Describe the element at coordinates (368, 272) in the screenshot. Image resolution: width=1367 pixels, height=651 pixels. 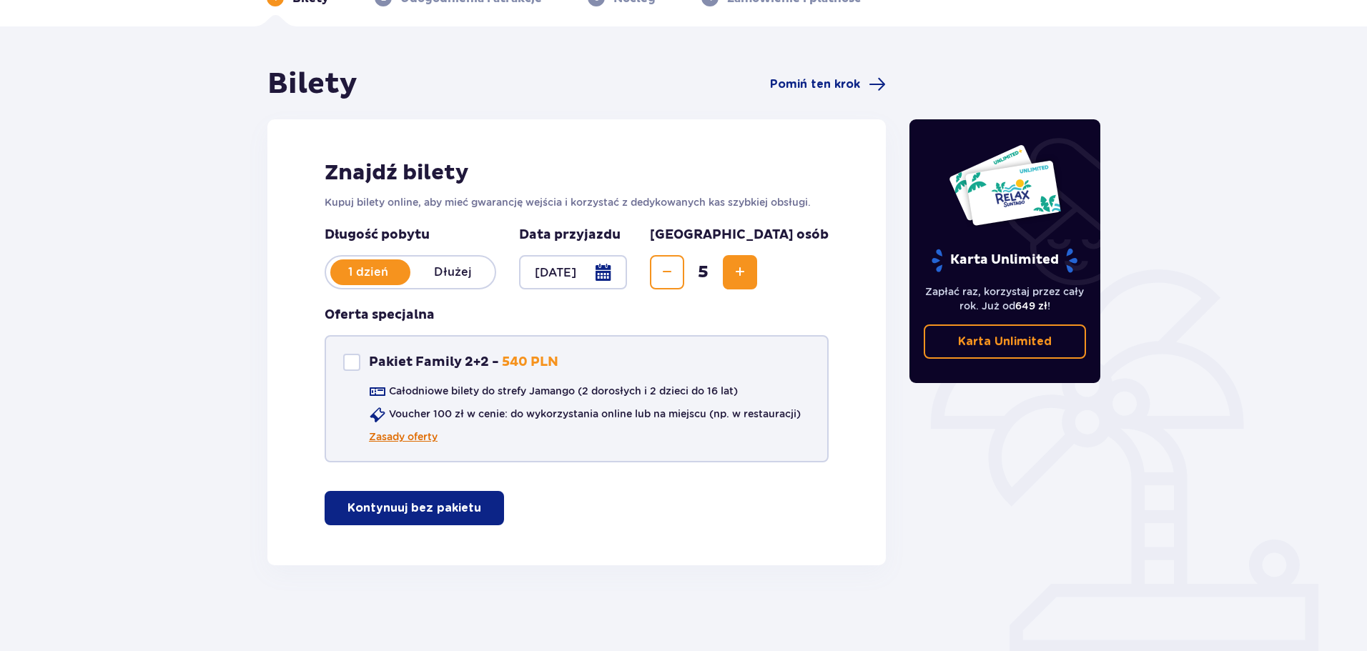
I see `p: 1 dzień` at that location.